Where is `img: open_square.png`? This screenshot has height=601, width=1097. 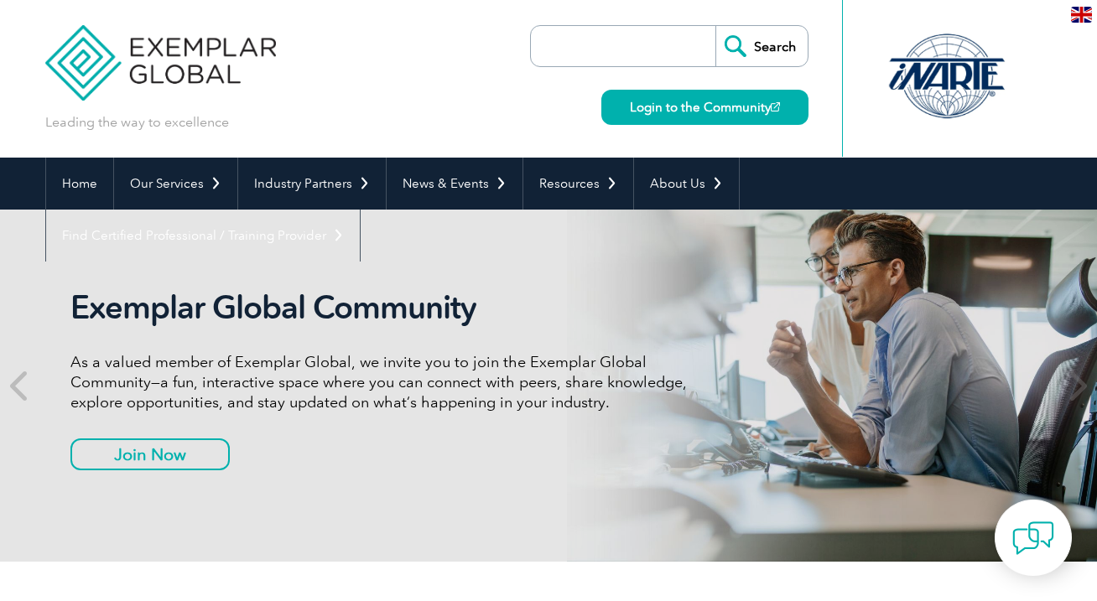 img: open_square.png is located at coordinates (775, 106).